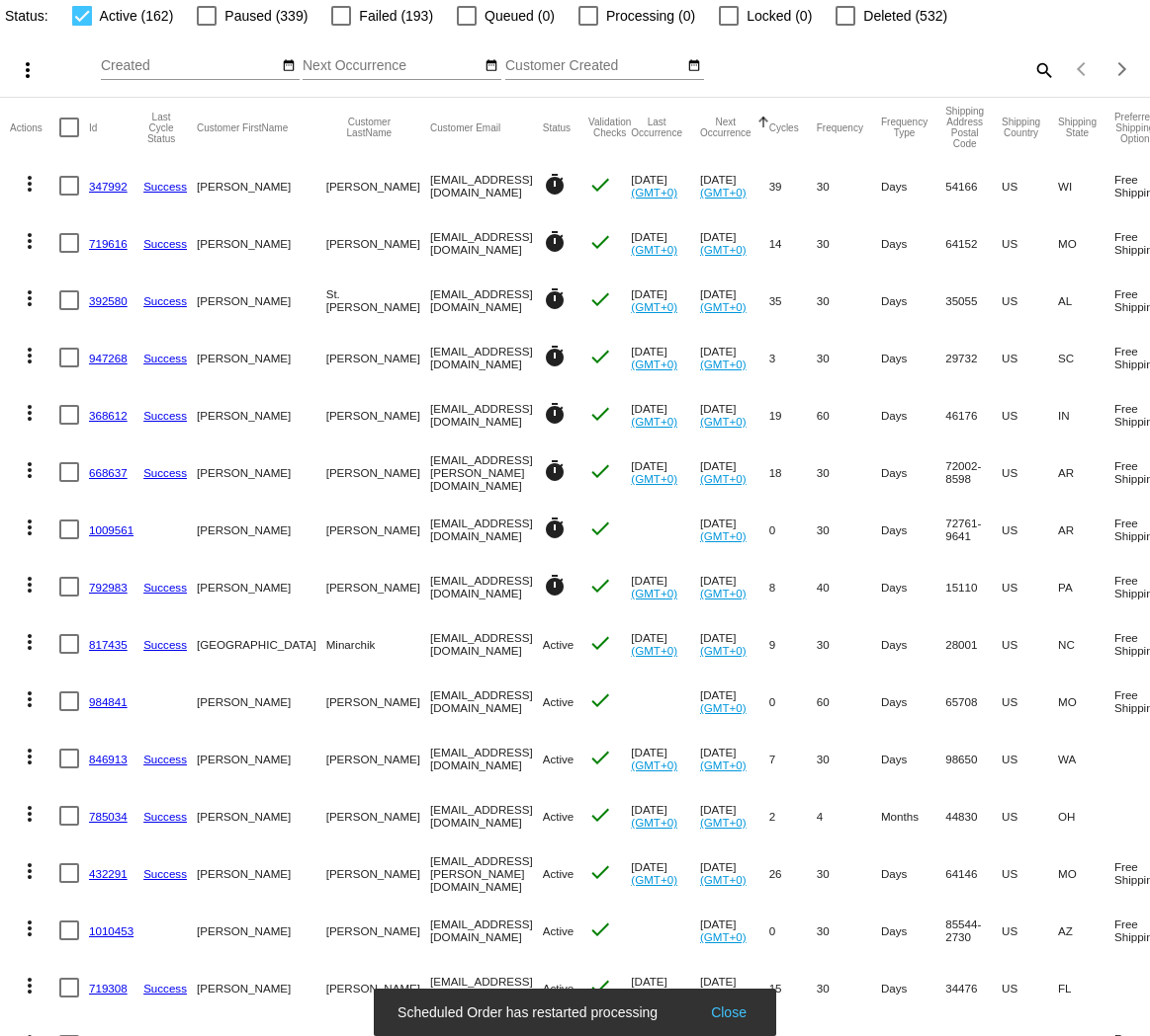 This screenshot has height=1036, width=1150. What do you see at coordinates (519, 16) in the screenshot?
I see `span: Queued (0)` at bounding box center [519, 16].